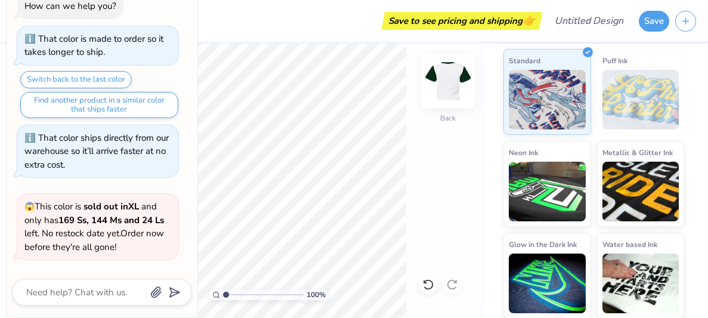  I want to click on span: Puff Ink, so click(615, 60).